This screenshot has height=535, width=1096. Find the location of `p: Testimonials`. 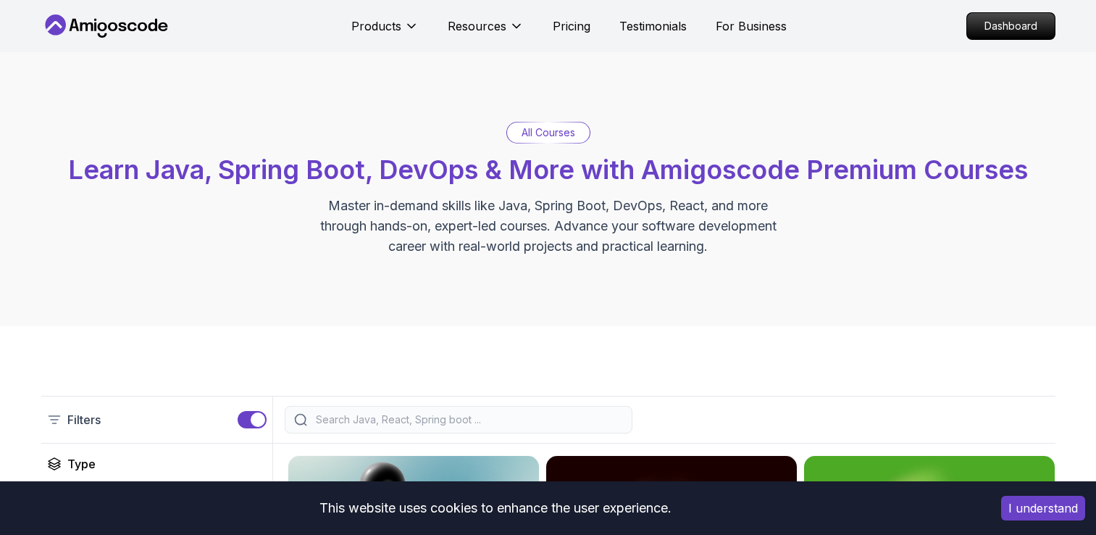

p: Testimonials is located at coordinates (653, 26).